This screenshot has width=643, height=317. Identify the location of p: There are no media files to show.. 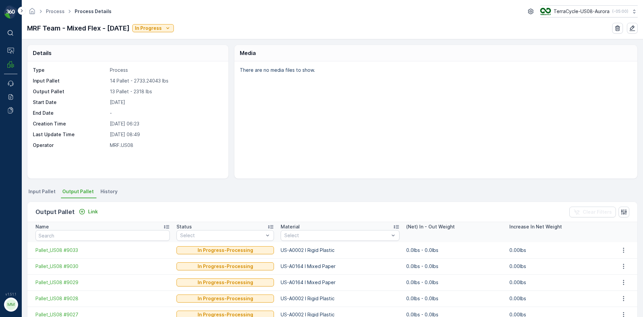
(435, 70).